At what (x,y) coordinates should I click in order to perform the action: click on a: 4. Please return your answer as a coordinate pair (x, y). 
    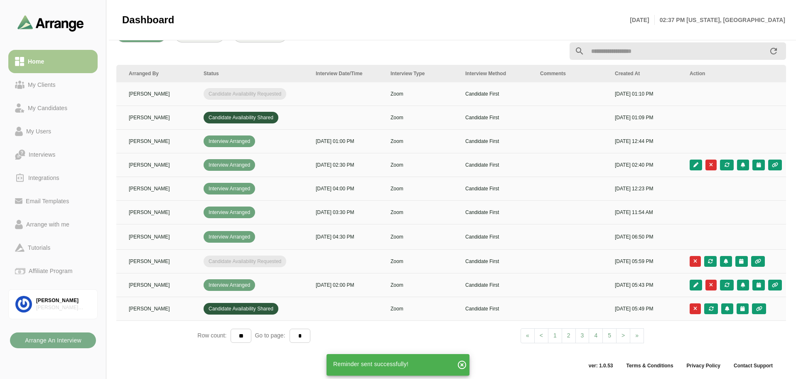
    Looking at the image, I should click on (595, 335).